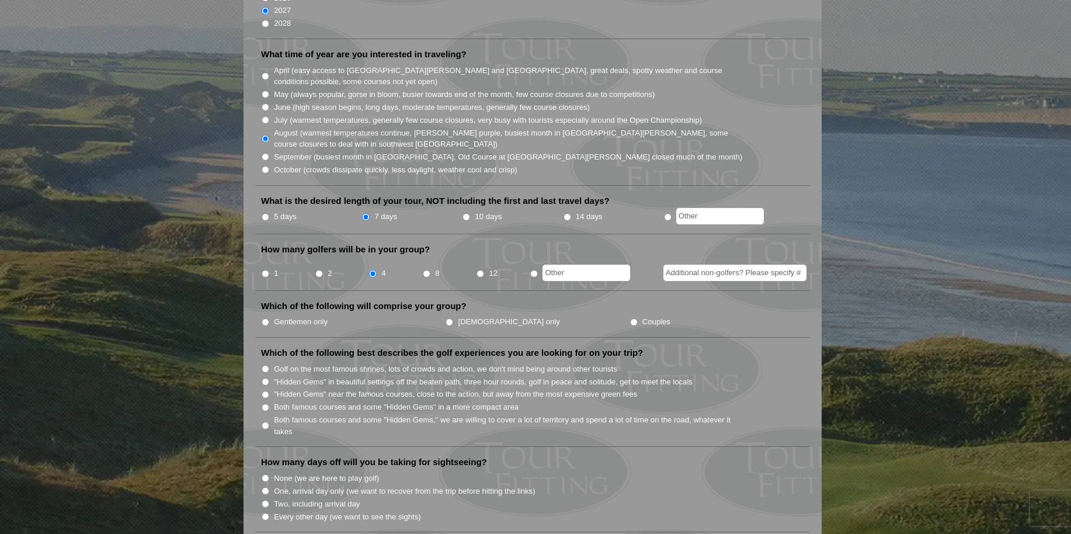 Image resolution: width=1071 pixels, height=534 pixels. What do you see at coordinates (282, 23) in the screenshot?
I see `label: 2028` at bounding box center [282, 23].